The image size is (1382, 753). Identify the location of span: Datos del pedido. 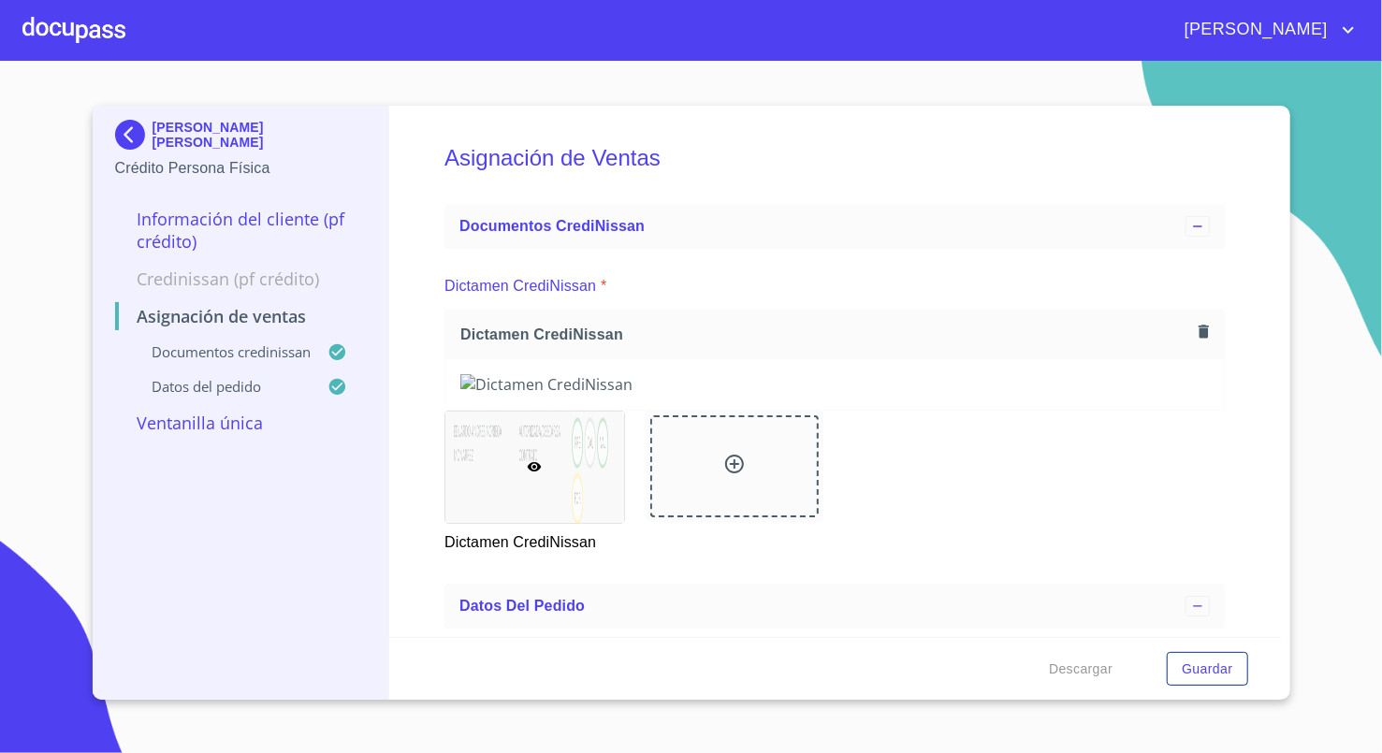
(522, 605).